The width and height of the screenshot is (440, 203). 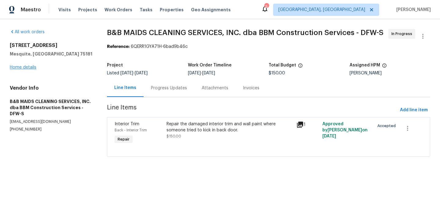 I want to click on span: Properties, so click(x=172, y=10).